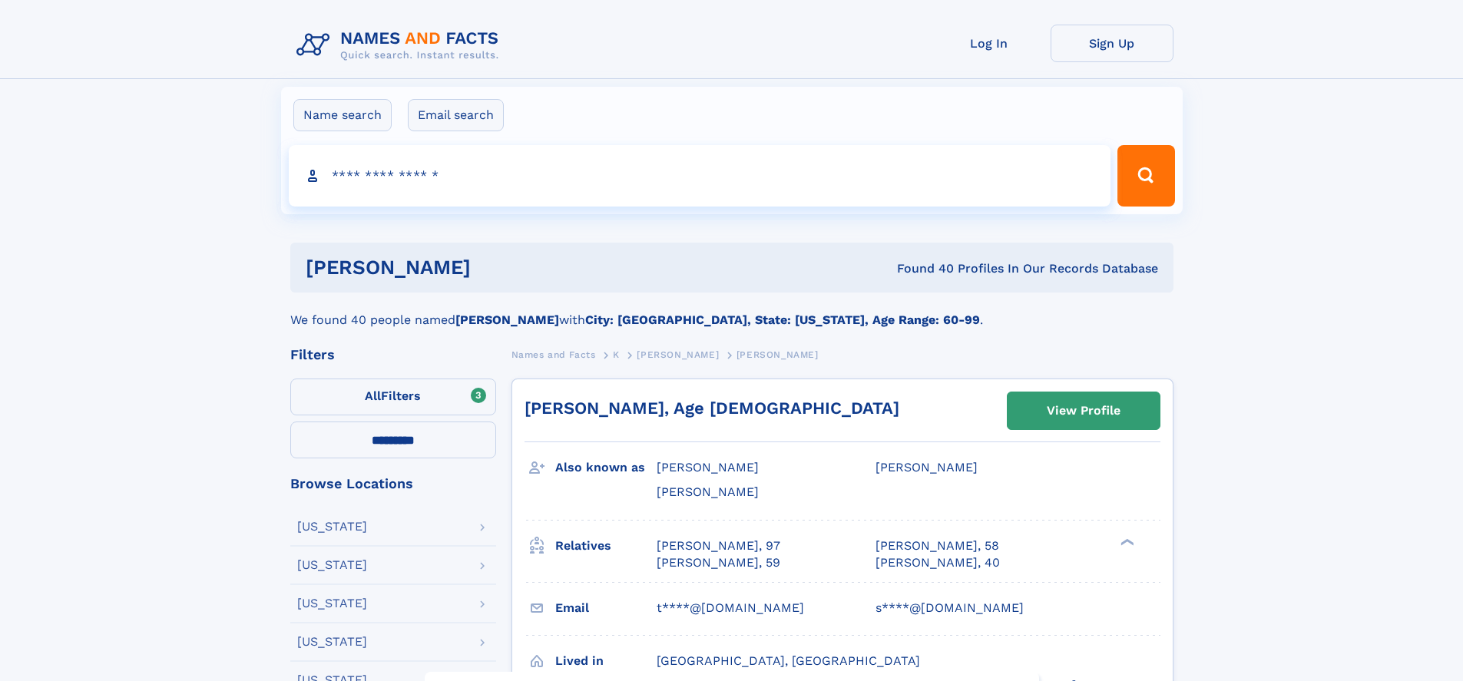 This screenshot has width=1463, height=681. Describe the element at coordinates (393, 355) in the screenshot. I see `div: Filters` at that location.